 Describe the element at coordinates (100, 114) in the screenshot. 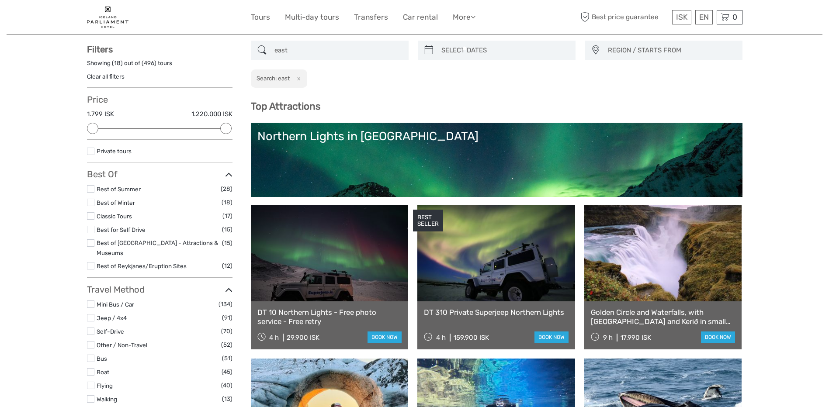

I see `label: 1.799 ISK` at that location.